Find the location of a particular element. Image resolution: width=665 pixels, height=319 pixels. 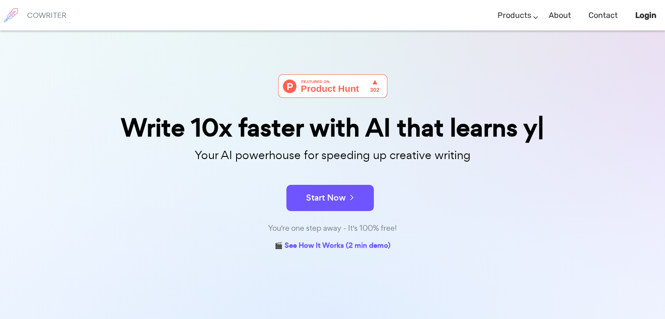

p: Your AI powerhouse for speeding up creative writing is located at coordinates (333, 155).